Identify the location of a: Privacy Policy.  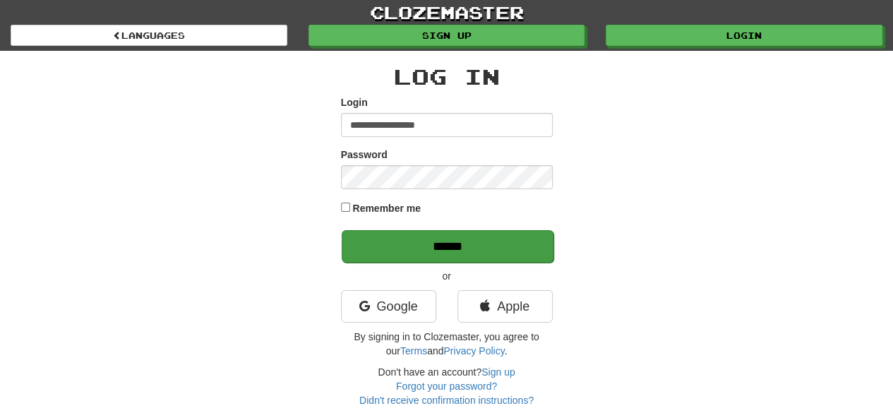
(474, 351).